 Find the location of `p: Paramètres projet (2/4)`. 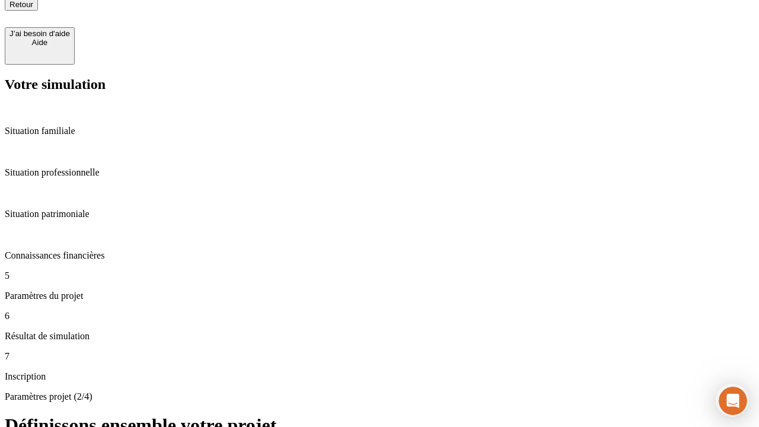

p: Paramètres projet (2/4) is located at coordinates (380, 397).